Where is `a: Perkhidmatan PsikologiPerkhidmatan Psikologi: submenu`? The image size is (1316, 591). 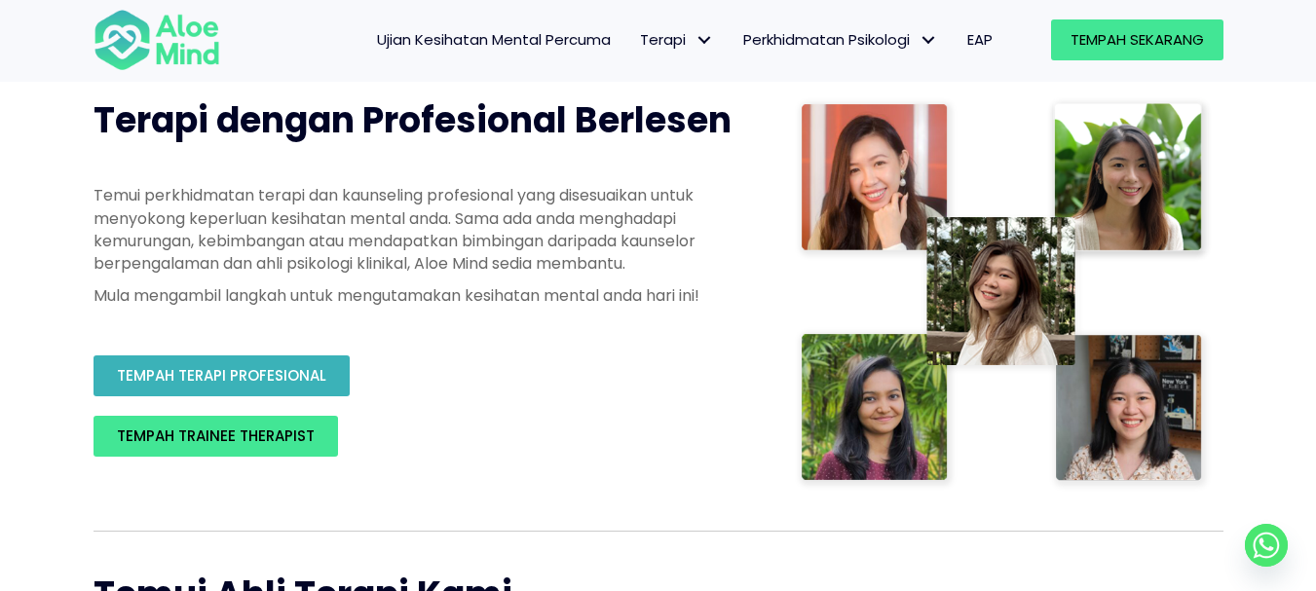
a: Perkhidmatan PsikologiPerkhidmatan Psikologi: submenu is located at coordinates (841, 40).